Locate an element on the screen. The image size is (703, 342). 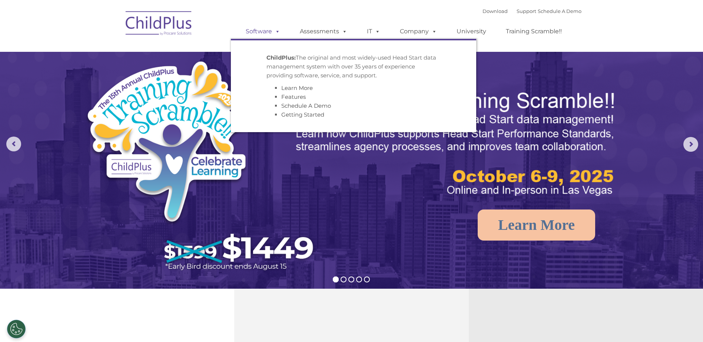
a: University is located at coordinates (471, 31).